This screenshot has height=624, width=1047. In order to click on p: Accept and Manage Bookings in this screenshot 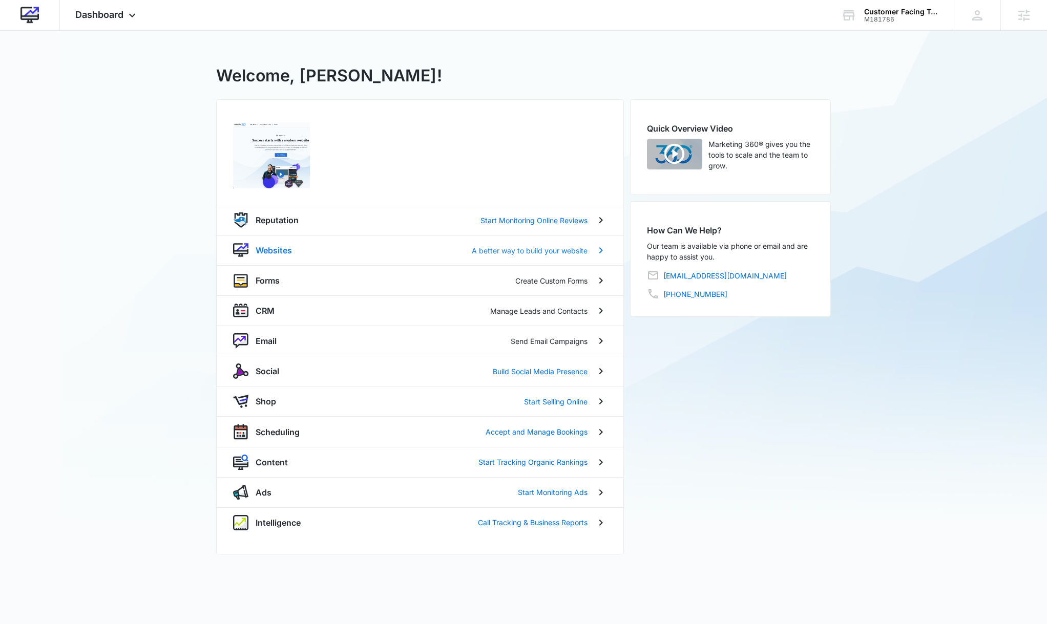, I will do `click(536, 432)`.